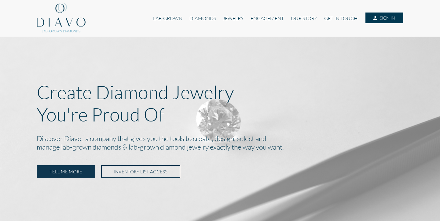 This screenshot has width=440, height=221. I want to click on a: OUR STORY, so click(304, 18).